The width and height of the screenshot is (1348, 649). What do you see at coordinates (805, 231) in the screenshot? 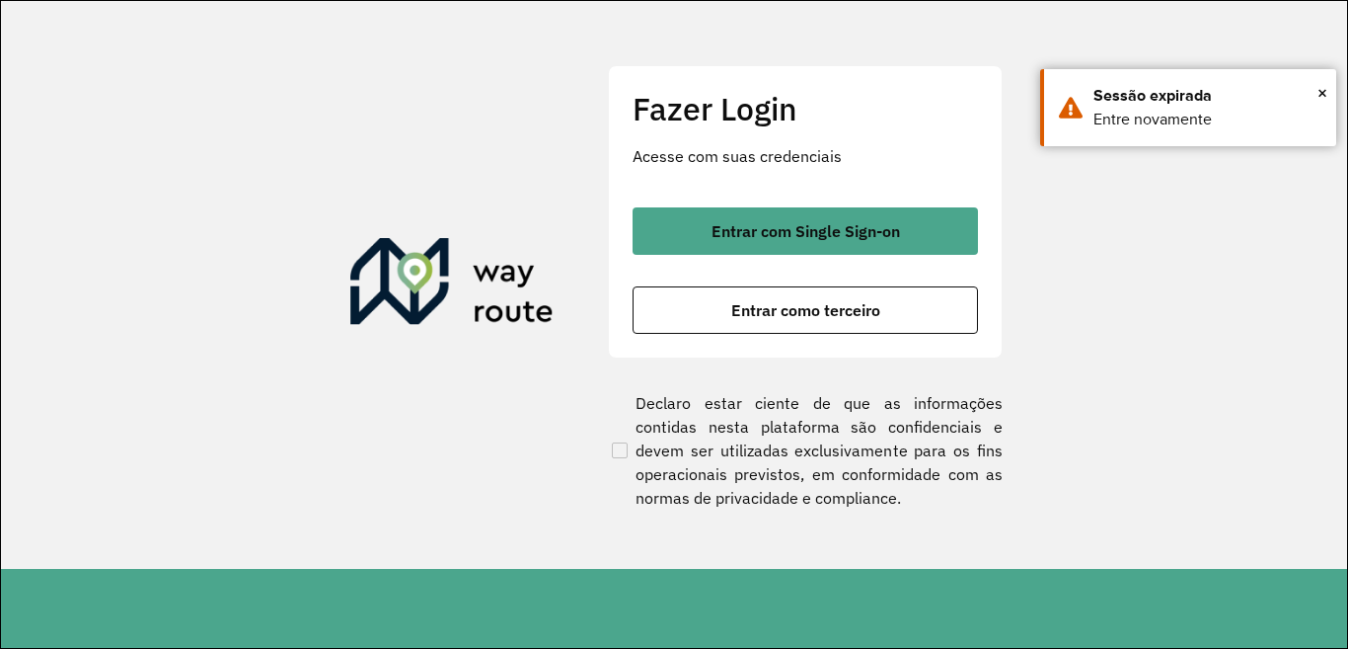
I see `span: Entrar com Single Sign-on` at bounding box center [805, 231].